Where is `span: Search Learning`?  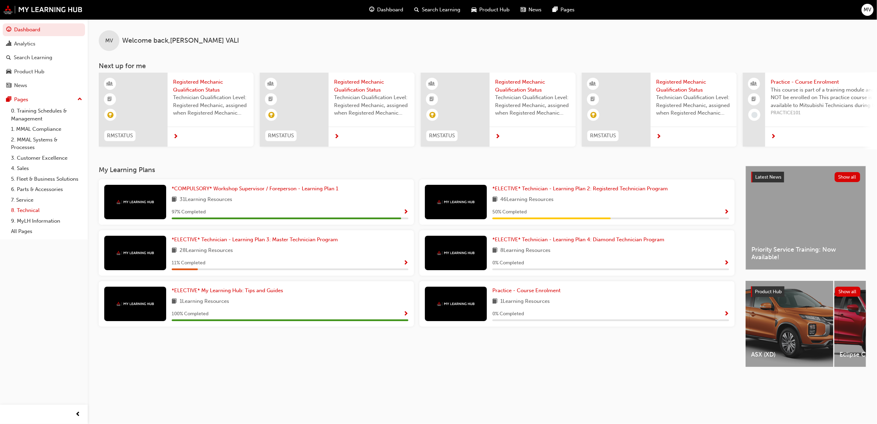
span: Search Learning is located at coordinates (441, 10).